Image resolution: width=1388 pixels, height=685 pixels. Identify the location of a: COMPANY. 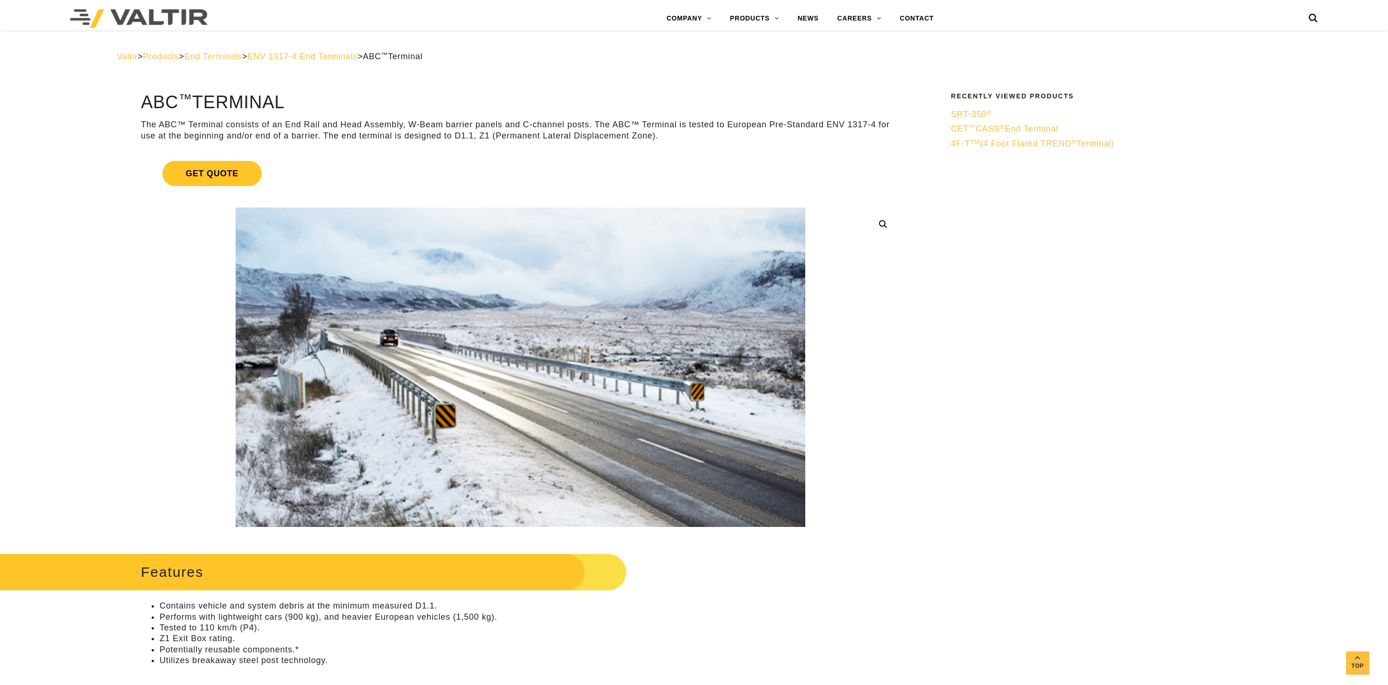
(689, 19).